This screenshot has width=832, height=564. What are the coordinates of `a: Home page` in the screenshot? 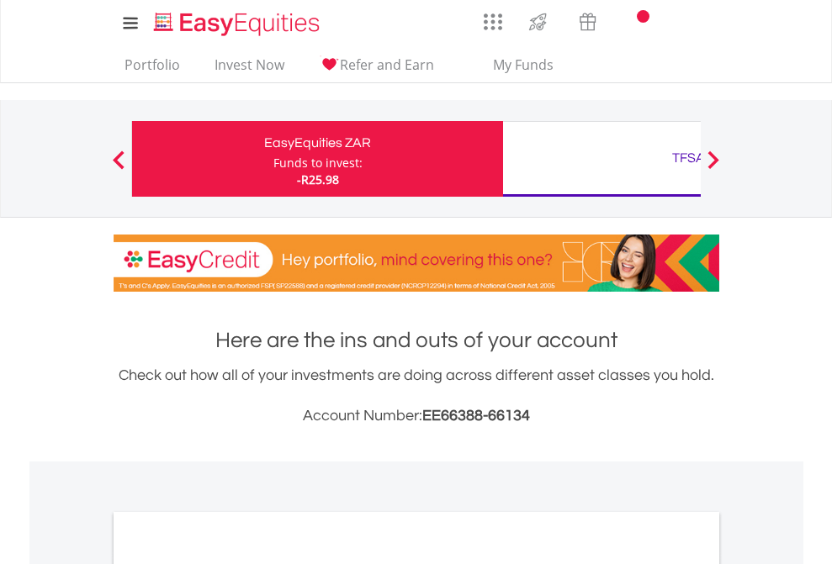 It's located at (236, 21).